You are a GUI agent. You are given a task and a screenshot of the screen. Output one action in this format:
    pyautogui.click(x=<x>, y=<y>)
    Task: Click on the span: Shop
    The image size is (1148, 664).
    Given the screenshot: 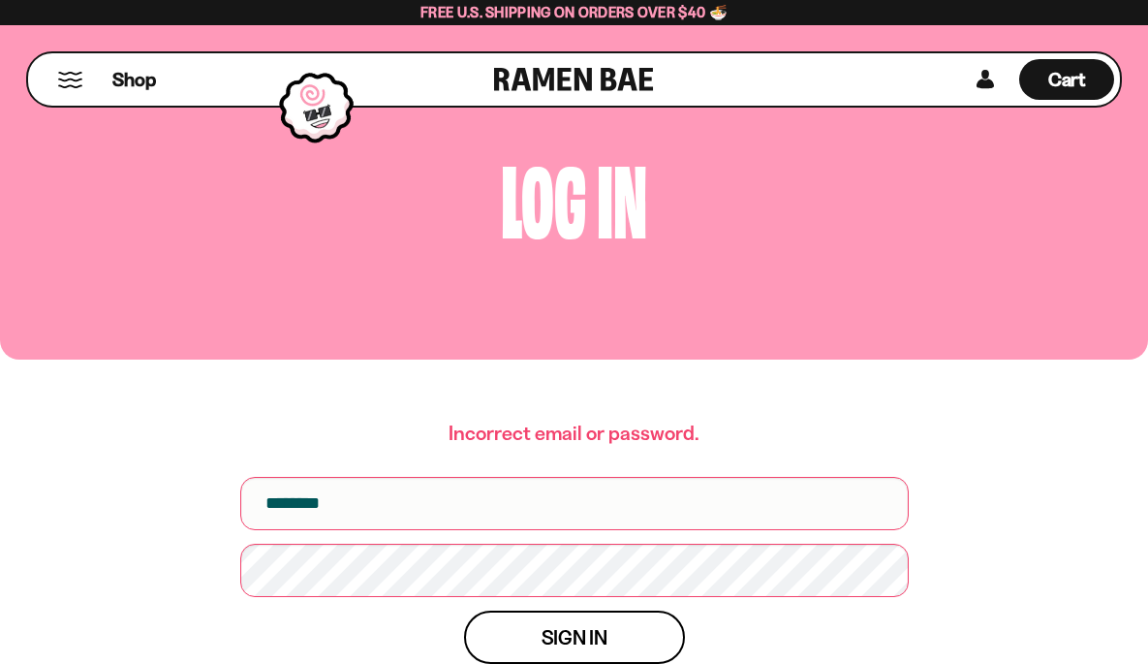 What is the action you would take?
    pyautogui.click(x=134, y=79)
    